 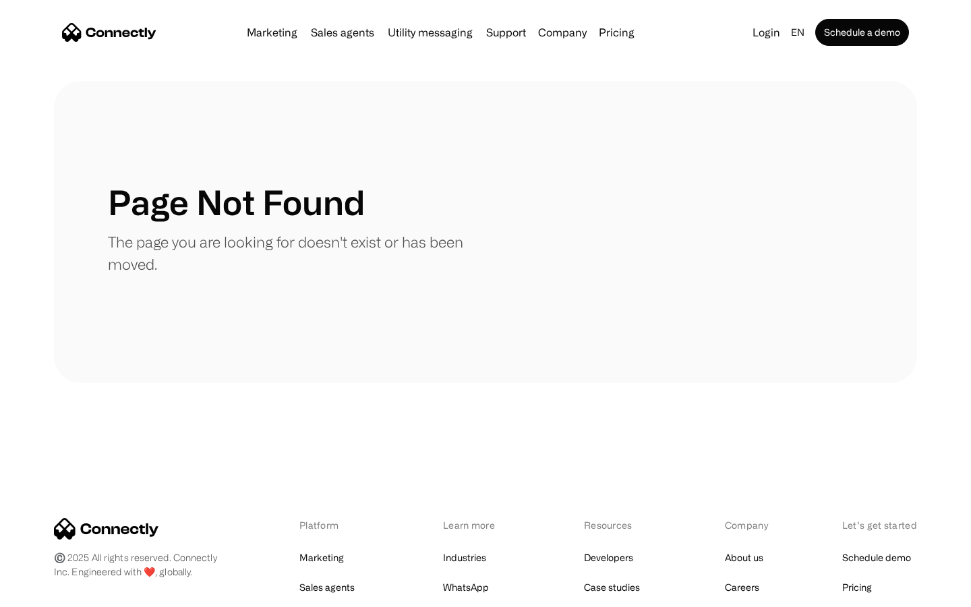 I want to click on div: Learn more, so click(x=478, y=525).